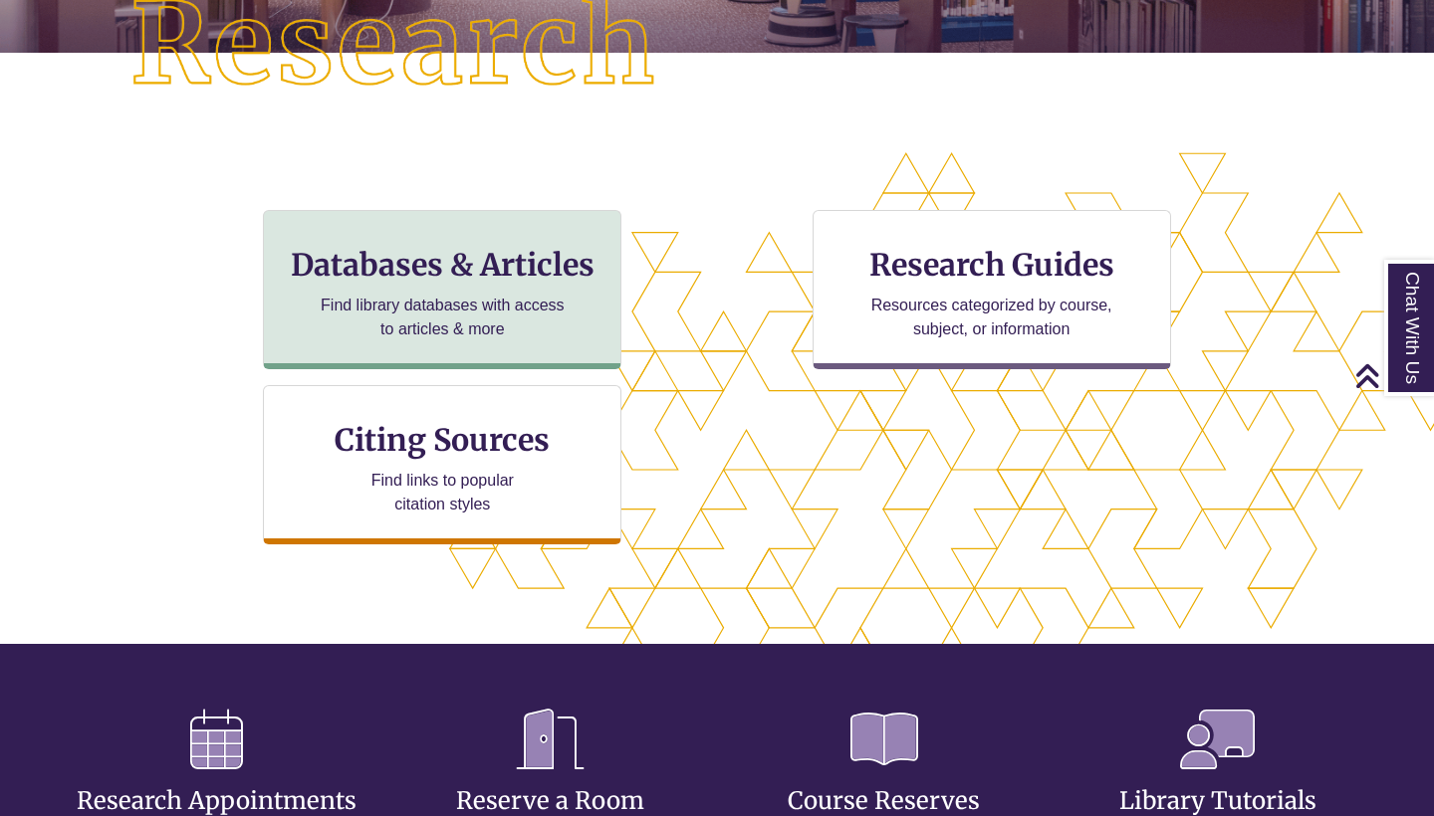 Image resolution: width=1434 pixels, height=816 pixels. What do you see at coordinates (550, 777) in the screenshot?
I see `a: Reserve a Room` at bounding box center [550, 777].